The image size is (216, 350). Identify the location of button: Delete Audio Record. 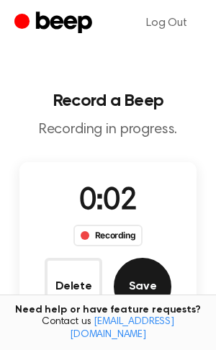
(73, 286).